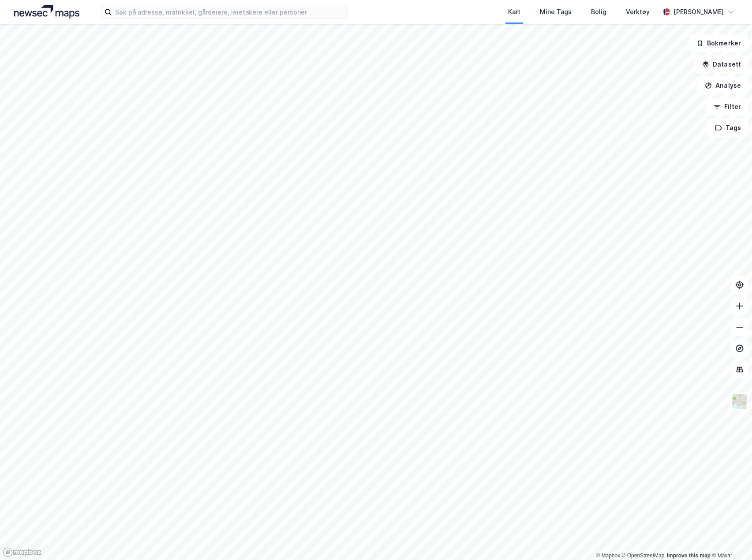 This screenshot has height=560, width=752. I want to click on div: Verktøy, so click(638, 12).